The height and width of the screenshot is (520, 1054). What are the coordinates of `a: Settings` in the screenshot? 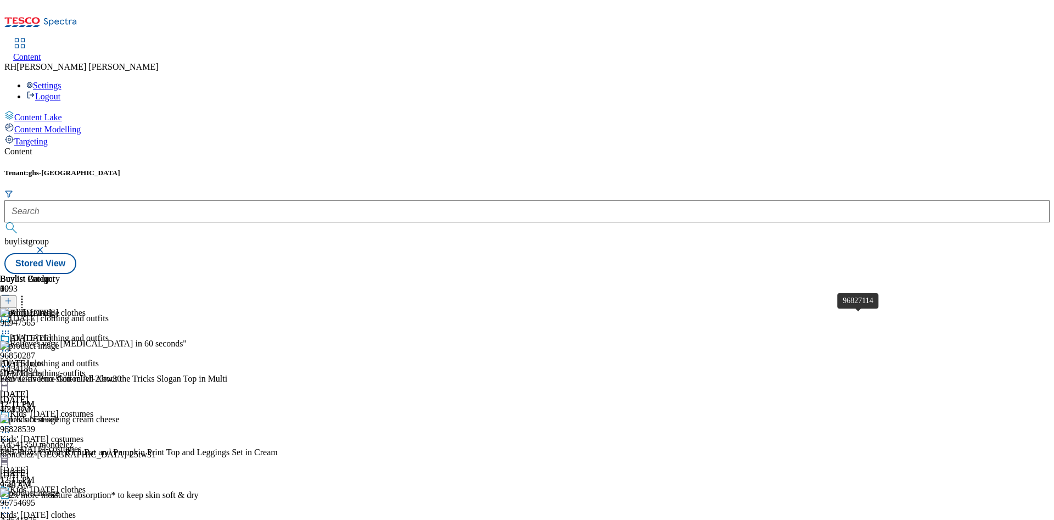 It's located at (44, 85).